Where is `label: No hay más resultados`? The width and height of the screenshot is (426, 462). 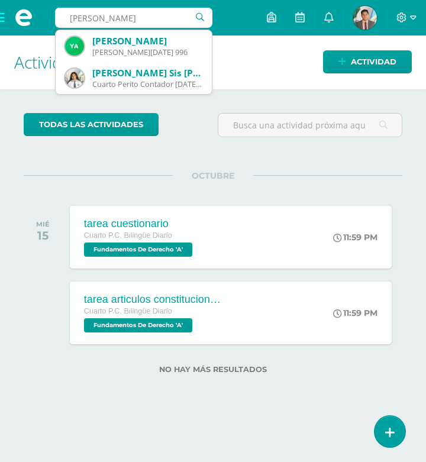
label: No hay más resultados is located at coordinates (213, 369).